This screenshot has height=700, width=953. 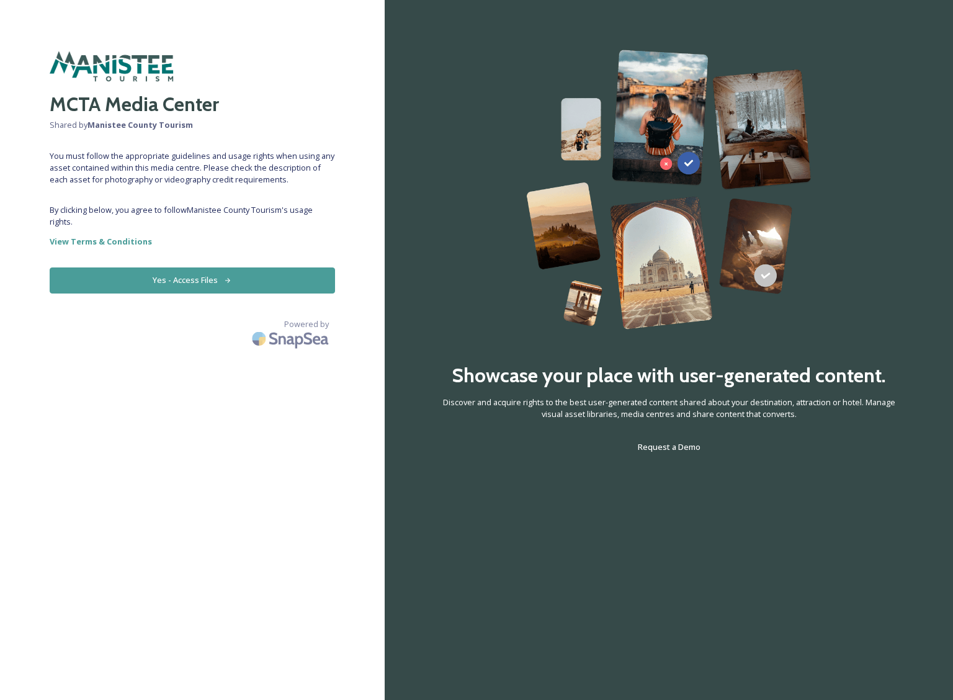 What do you see at coordinates (669, 447) in the screenshot?
I see `span: Request a Demo` at bounding box center [669, 447].